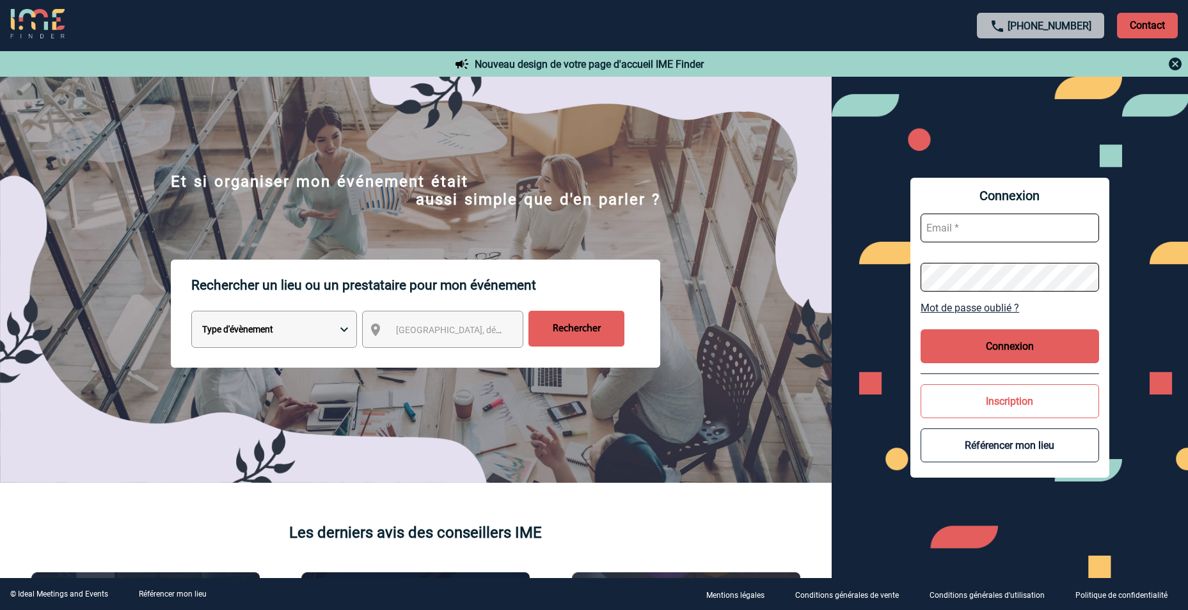 The width and height of the screenshot is (1188, 610). Describe the element at coordinates (998, 26) in the screenshot. I see `img: call-24-px.png` at that location.